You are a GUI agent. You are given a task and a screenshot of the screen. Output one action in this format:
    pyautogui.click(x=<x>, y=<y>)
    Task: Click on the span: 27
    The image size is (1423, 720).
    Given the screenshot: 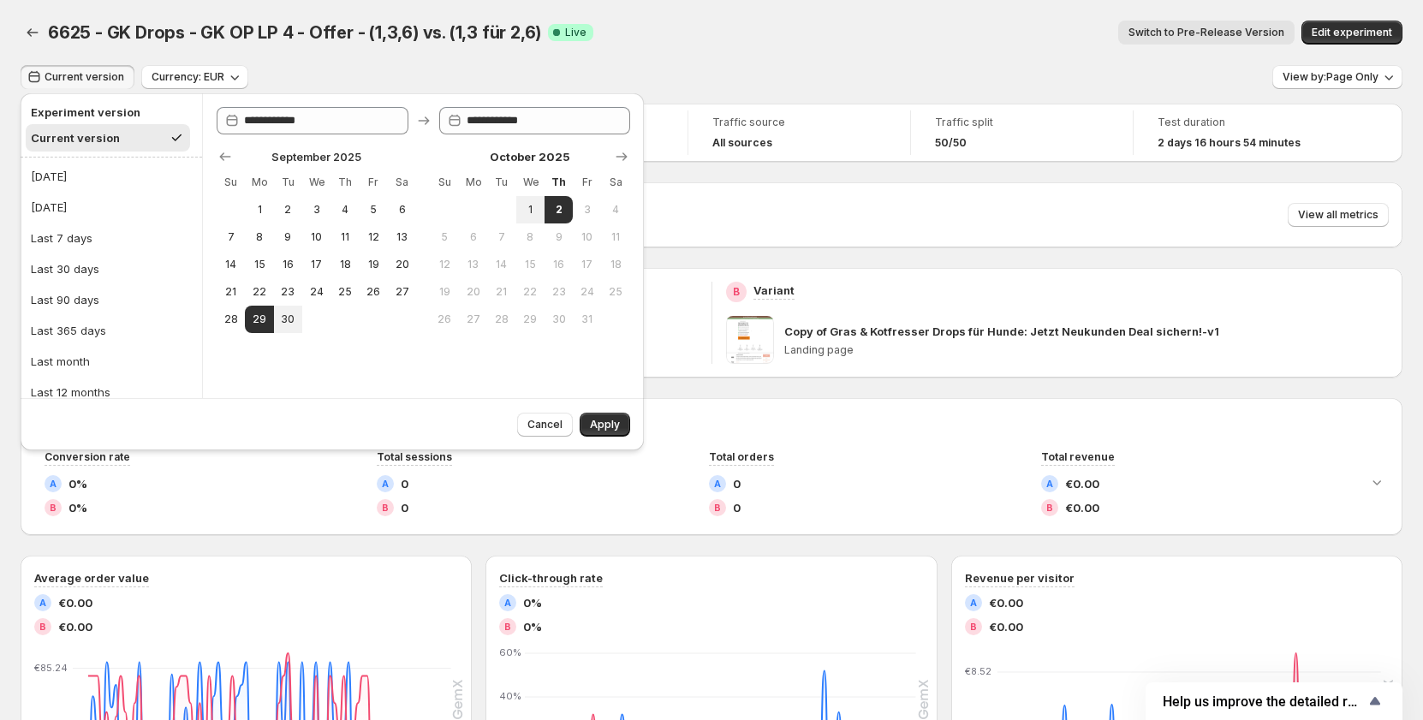 What is the action you would take?
    pyautogui.click(x=473, y=319)
    